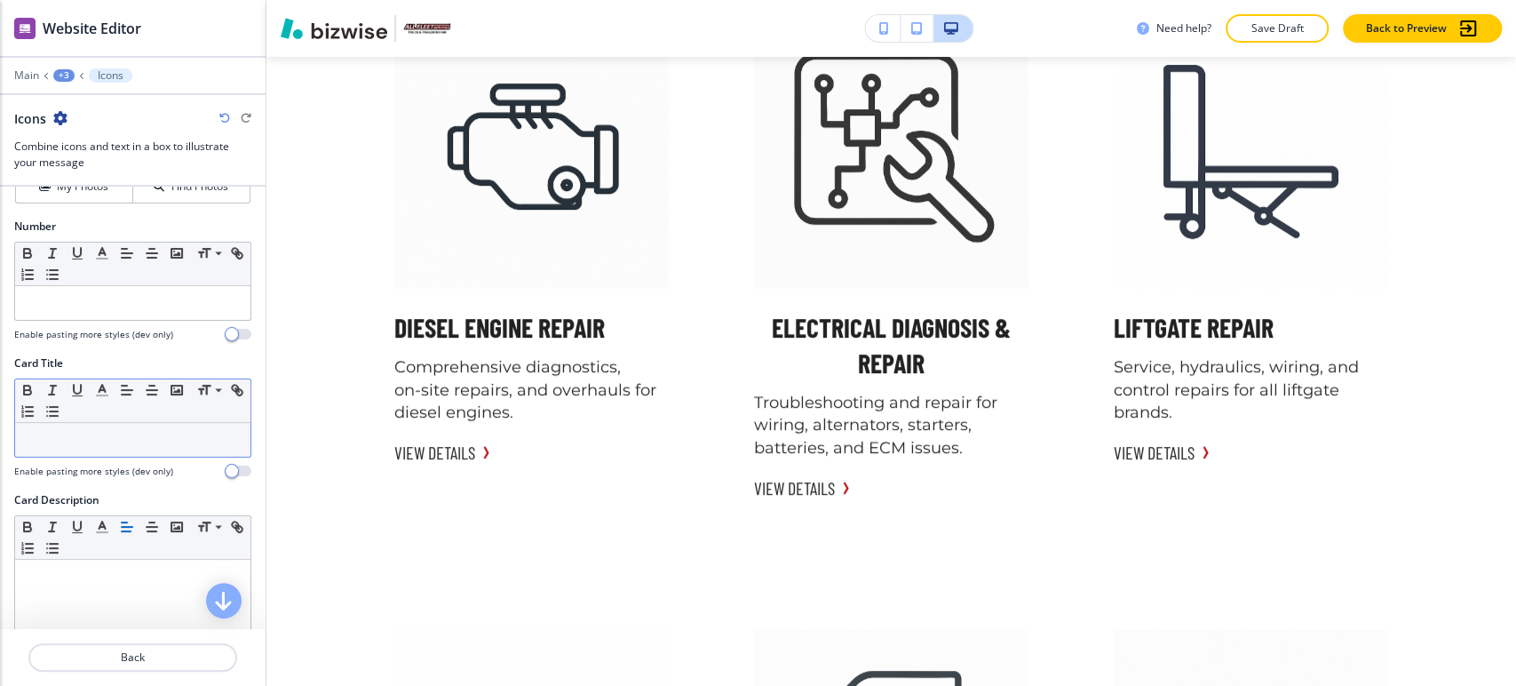  What do you see at coordinates (499, 328) in the screenshot?
I see `h5: Diesel Engine Repair` at bounding box center [499, 328].